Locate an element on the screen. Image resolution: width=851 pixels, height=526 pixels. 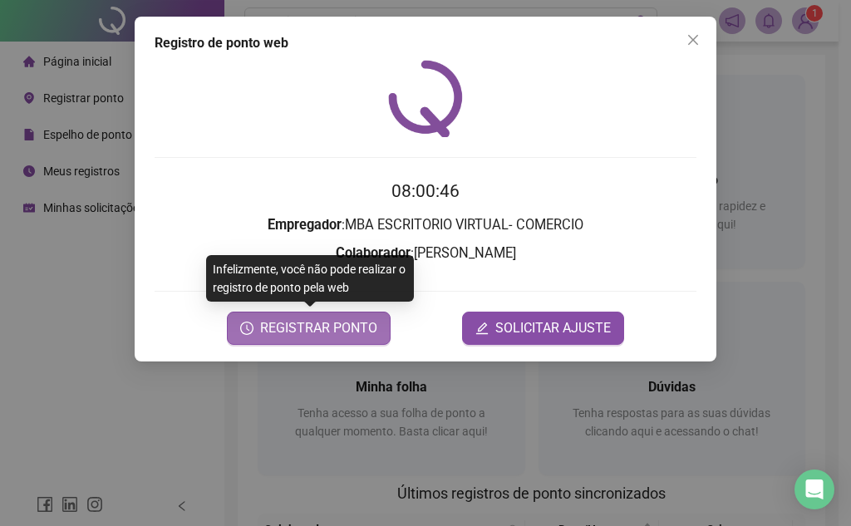
button: editSOLICITAR AJUSTE is located at coordinates (543, 328).